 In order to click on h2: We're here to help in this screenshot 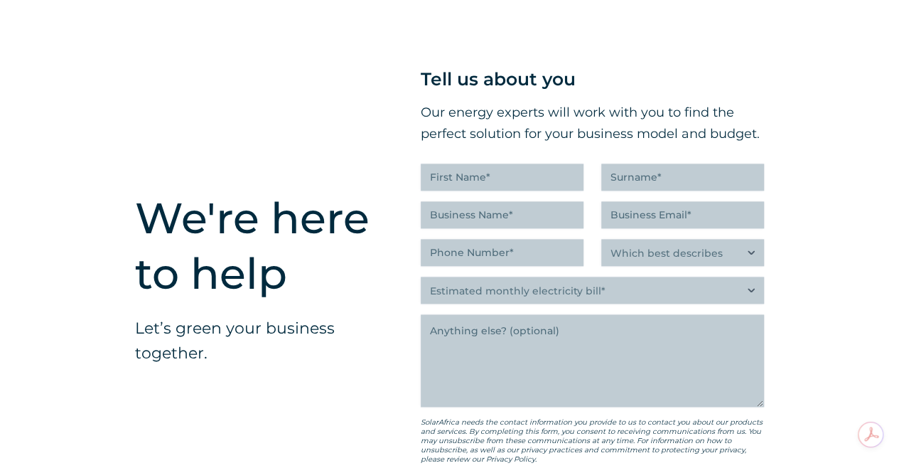, I will do `click(256, 246)`.